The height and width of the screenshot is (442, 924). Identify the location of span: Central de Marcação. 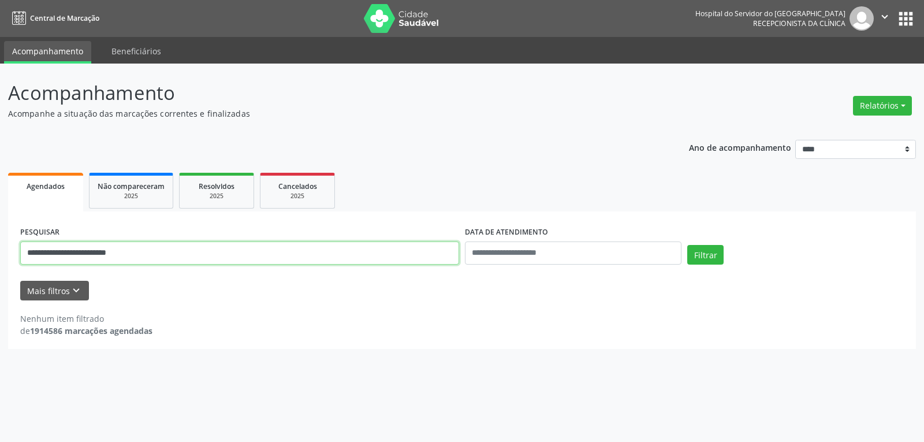
(65, 18).